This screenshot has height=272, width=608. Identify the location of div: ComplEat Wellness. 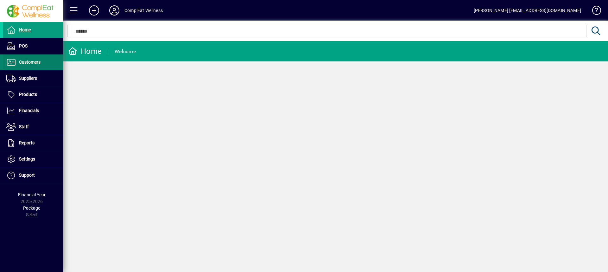
(143, 10).